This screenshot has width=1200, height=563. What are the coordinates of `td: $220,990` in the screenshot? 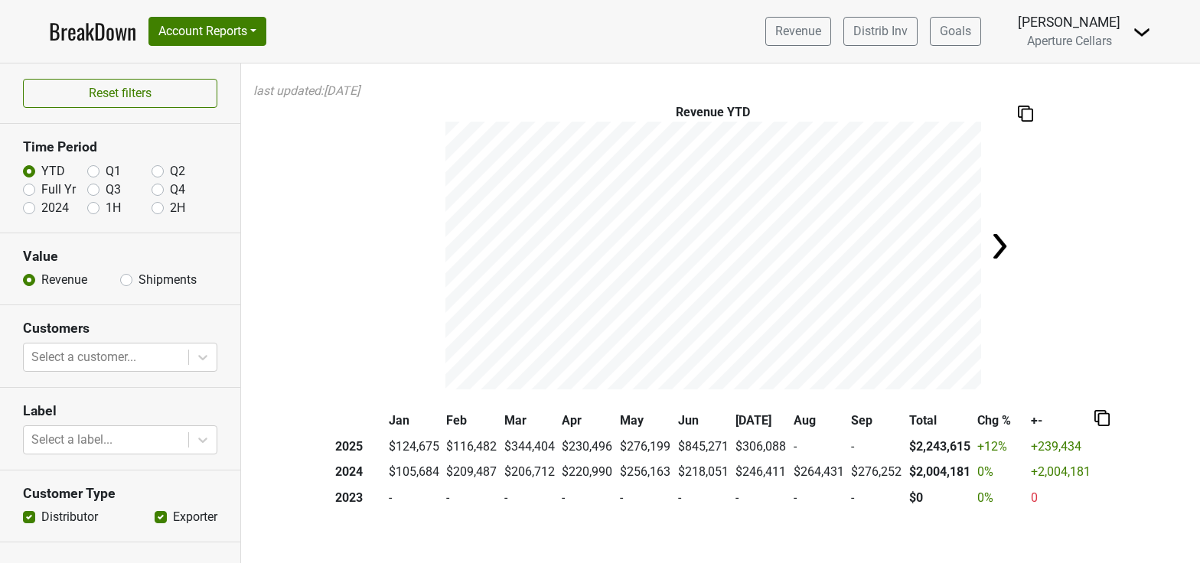 It's located at (588, 473).